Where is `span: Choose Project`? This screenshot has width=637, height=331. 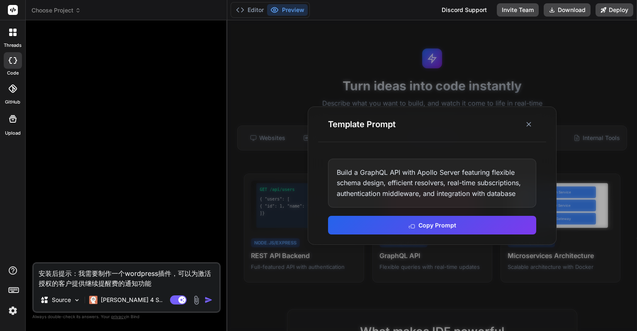
span: Choose Project is located at coordinates (56, 10).